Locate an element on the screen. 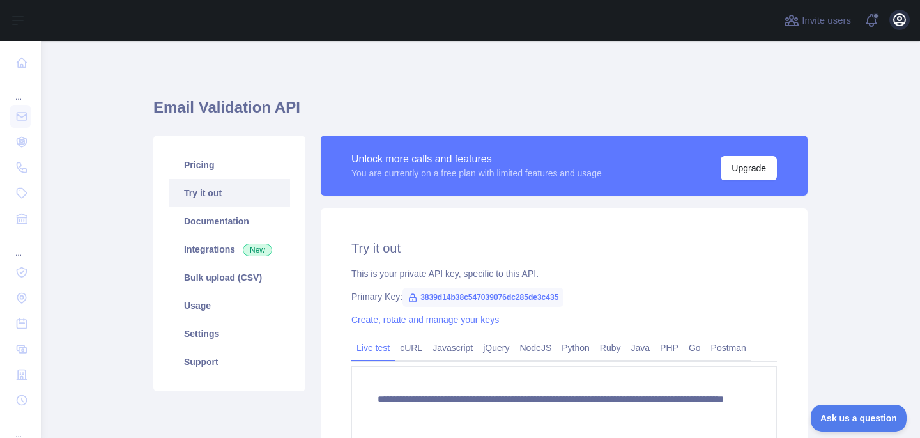 The height and width of the screenshot is (438, 920). a: Try it out is located at coordinates (229, 193).